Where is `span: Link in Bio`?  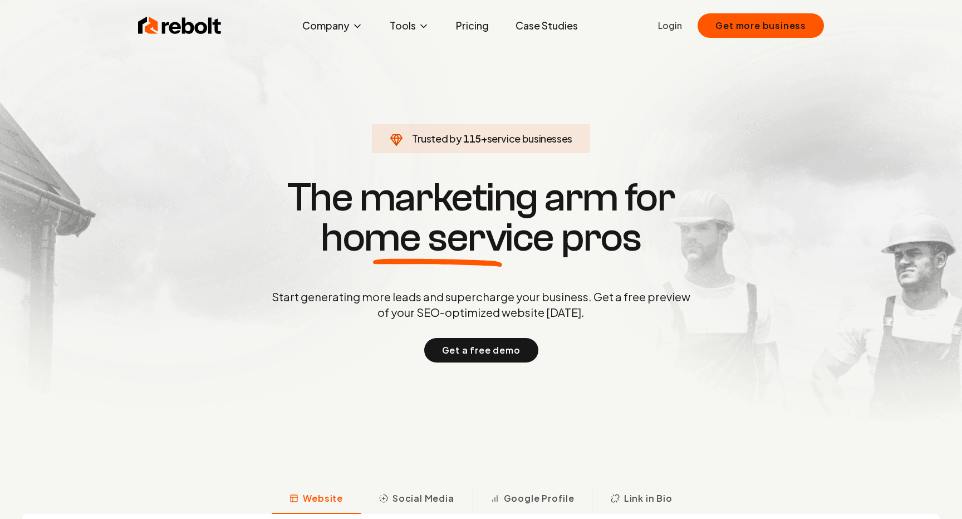
span: Link in Bio is located at coordinates (648, 499).